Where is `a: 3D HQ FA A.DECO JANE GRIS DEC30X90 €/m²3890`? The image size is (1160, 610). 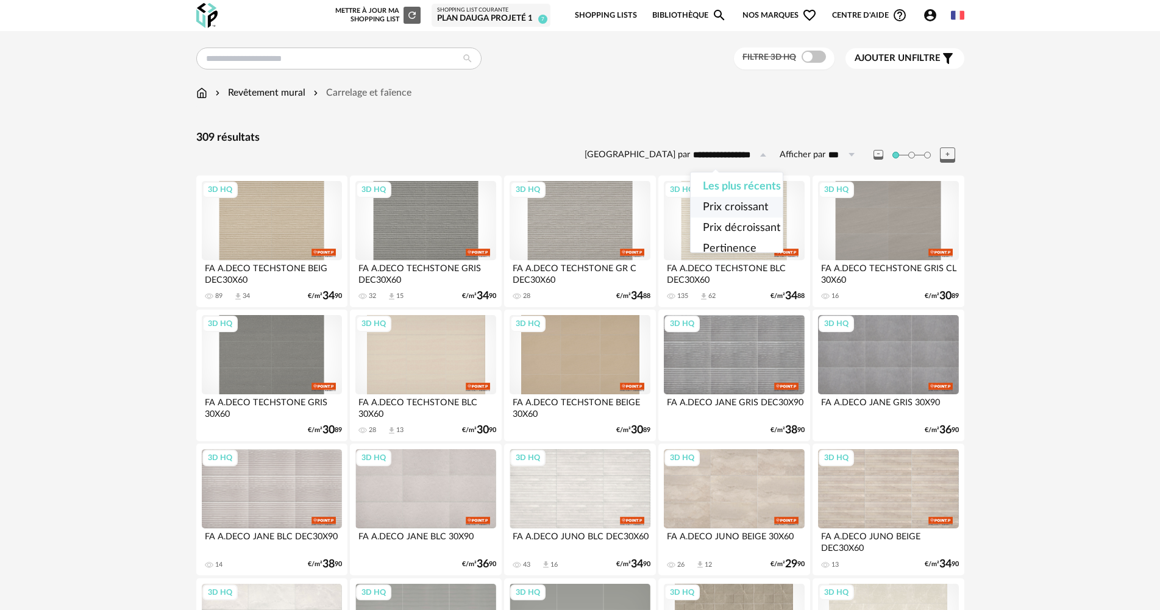 a: 3D HQ FA A.DECO JANE GRIS DEC30X90 €/m²3890 is located at coordinates (734, 376).